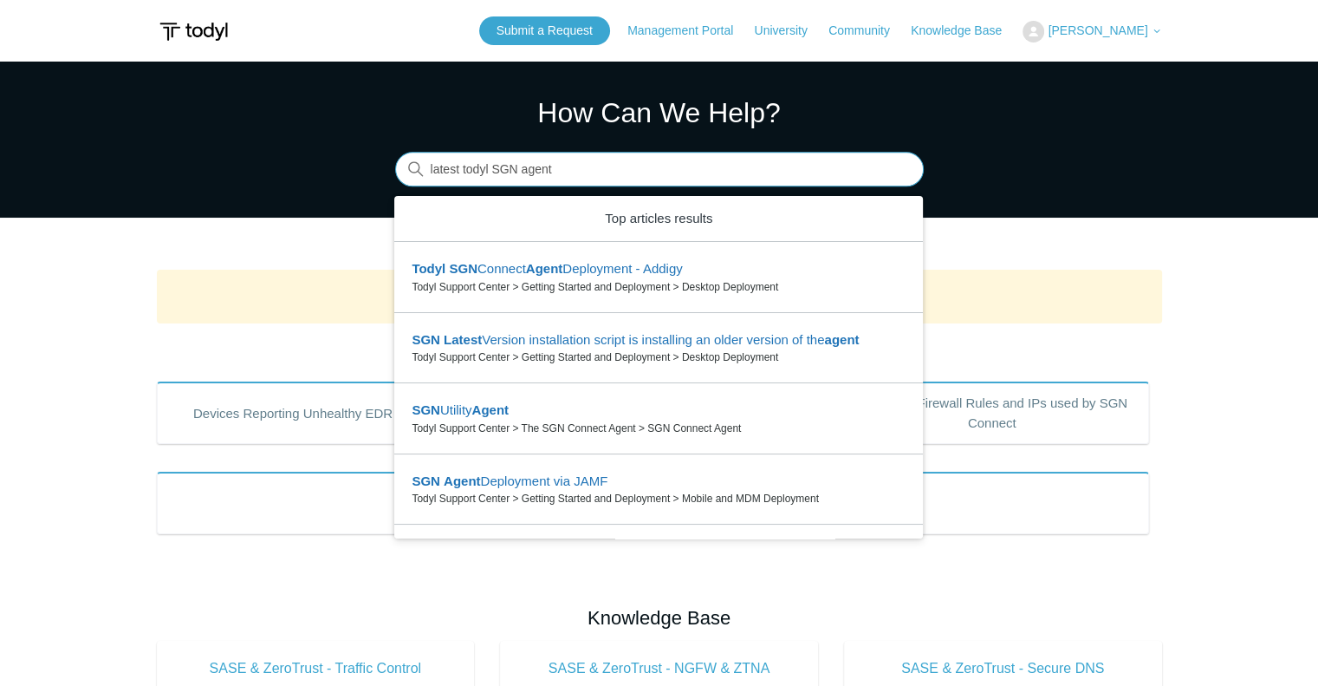 The image size is (1318, 686). I want to click on a: Knowledge Base, so click(965, 30).